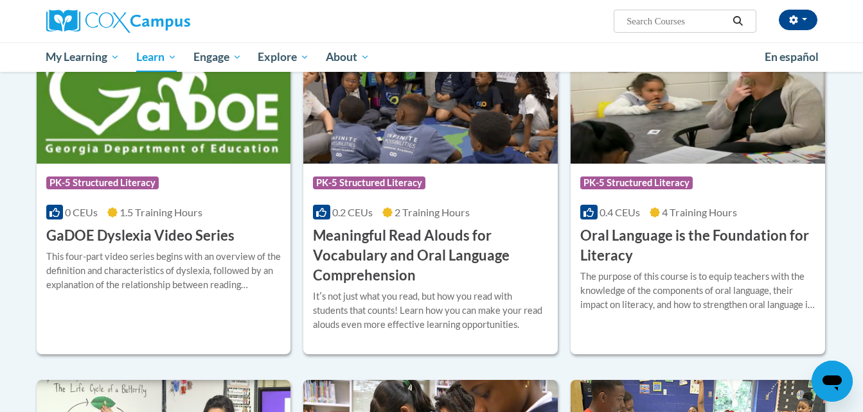  What do you see at coordinates (432, 212) in the screenshot?
I see `span: 2 Training Hours` at bounding box center [432, 212].